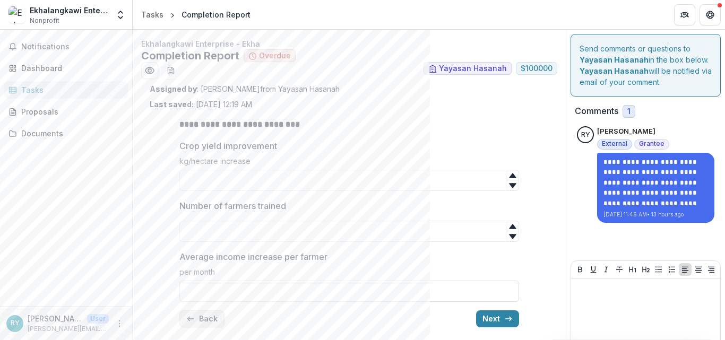 The width and height of the screenshot is (725, 340). I want to click on button: Bullet List, so click(659, 270).